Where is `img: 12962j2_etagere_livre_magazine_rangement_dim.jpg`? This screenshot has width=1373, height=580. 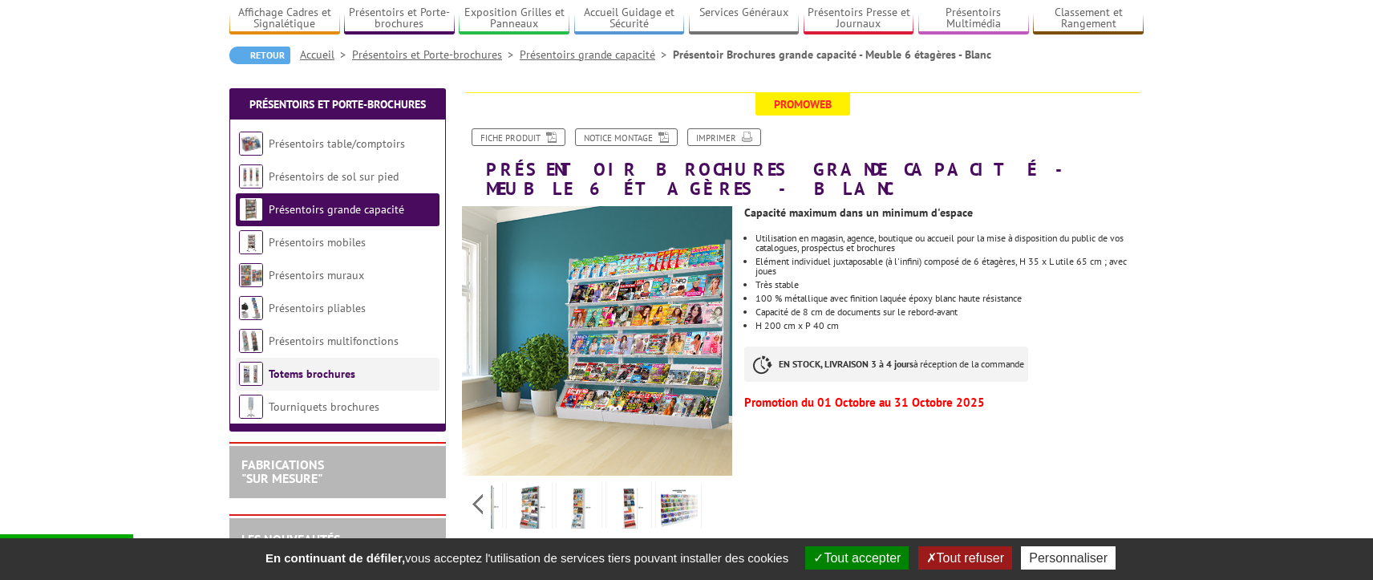 img: 12962j2_etagere_livre_magazine_rangement_dim.jpg is located at coordinates (529, 509).